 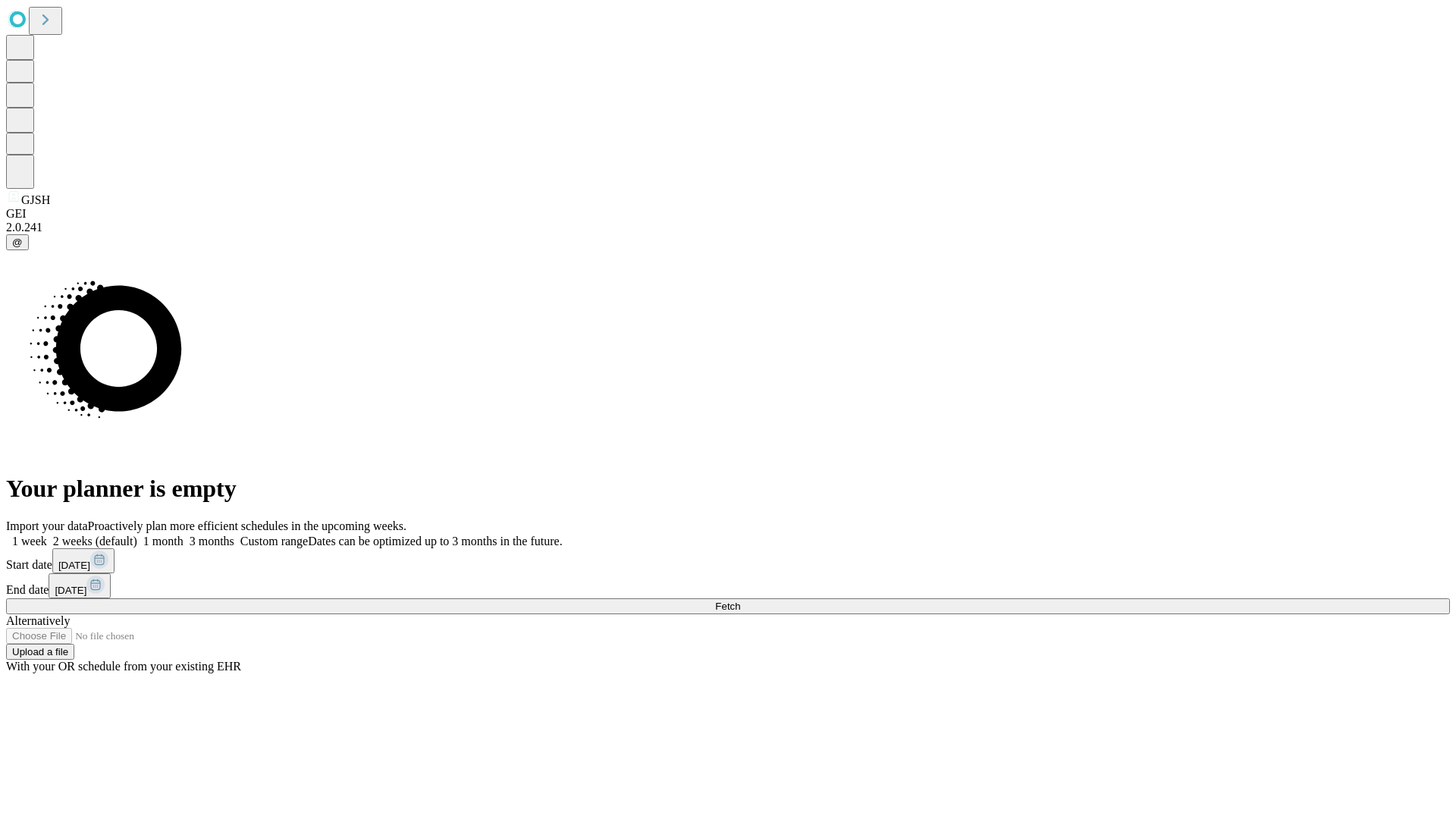 I want to click on div: Start date, so click(x=728, y=560).